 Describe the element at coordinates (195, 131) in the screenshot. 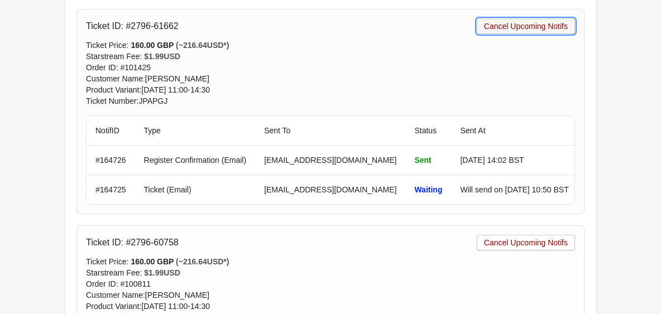

I see `th: Type` at that location.